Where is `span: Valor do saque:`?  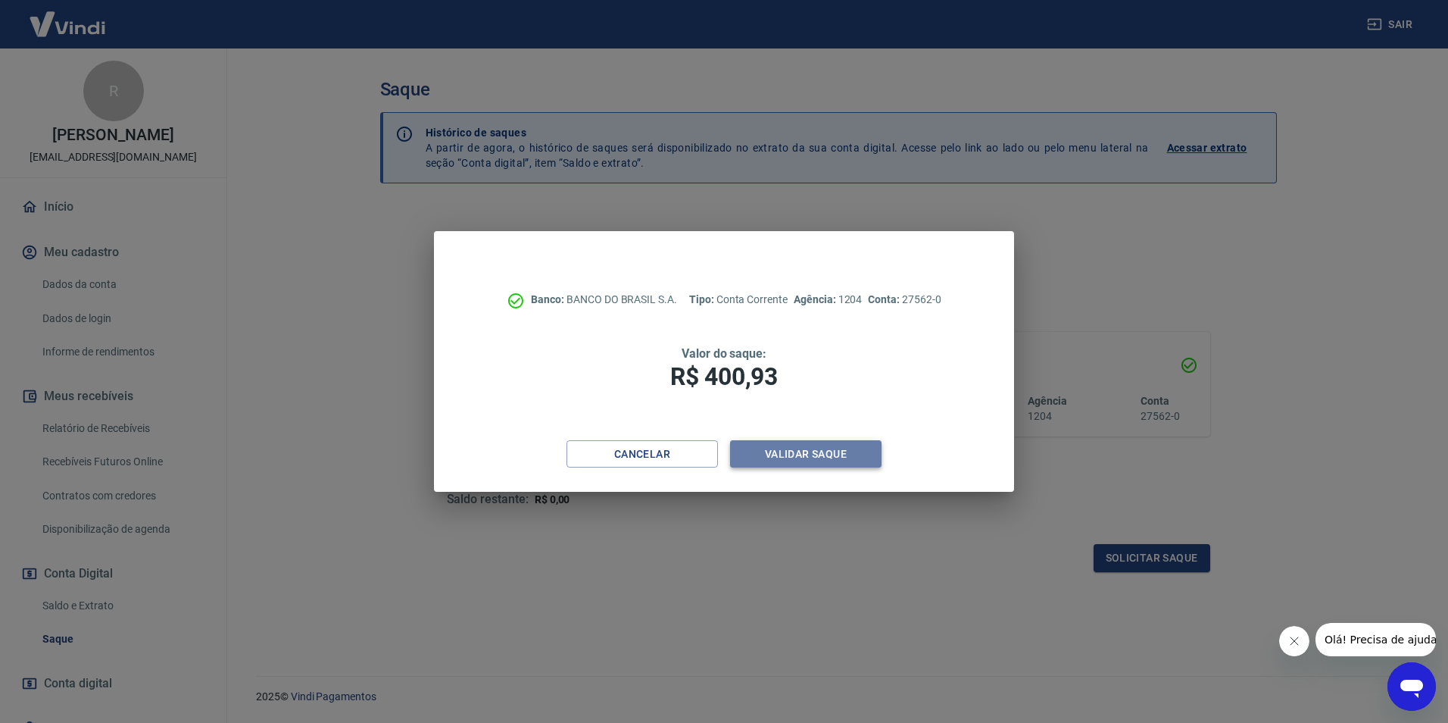 span: Valor do saque: is located at coordinates (724, 353).